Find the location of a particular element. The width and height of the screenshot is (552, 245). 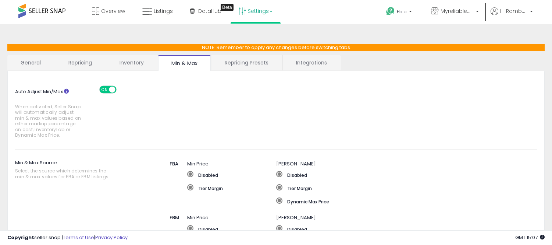

a: Integrations is located at coordinates (311, 63).